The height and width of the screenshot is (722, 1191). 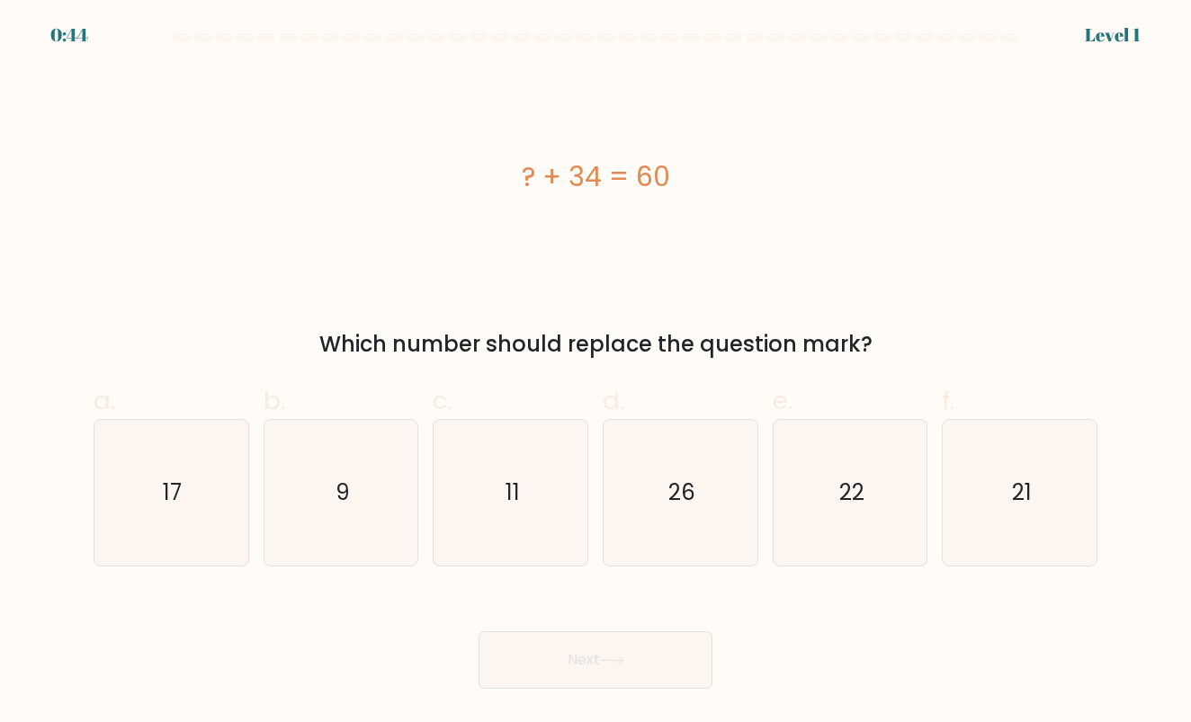 I want to click on div: ? + 34 = 60, so click(x=595, y=176).